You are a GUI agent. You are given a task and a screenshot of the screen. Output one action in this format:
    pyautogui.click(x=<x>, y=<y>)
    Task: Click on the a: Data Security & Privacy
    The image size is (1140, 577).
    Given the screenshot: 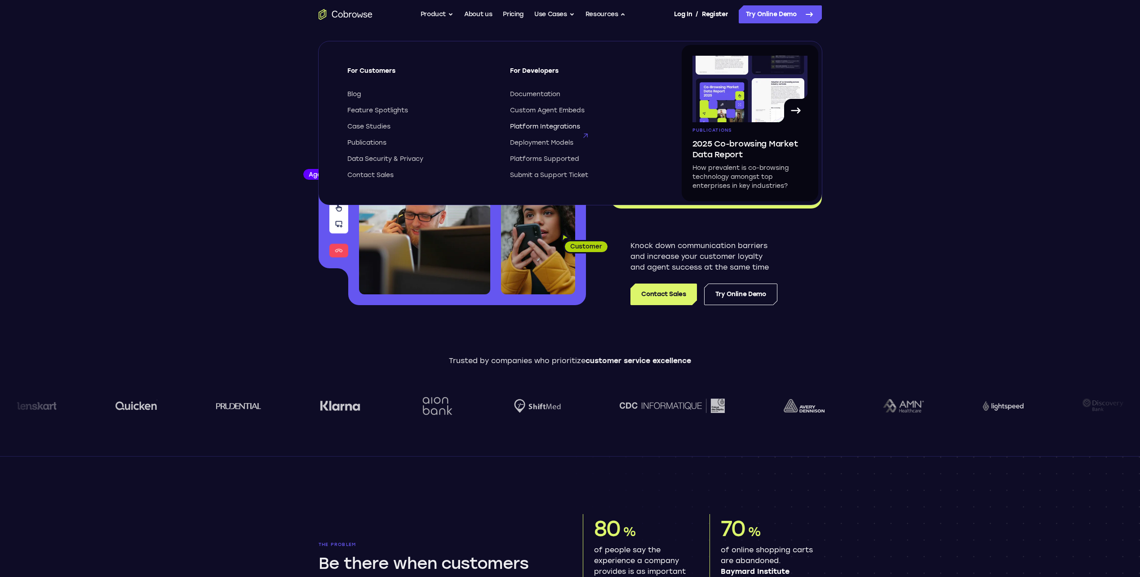 What is the action you would take?
    pyautogui.click(x=421, y=159)
    